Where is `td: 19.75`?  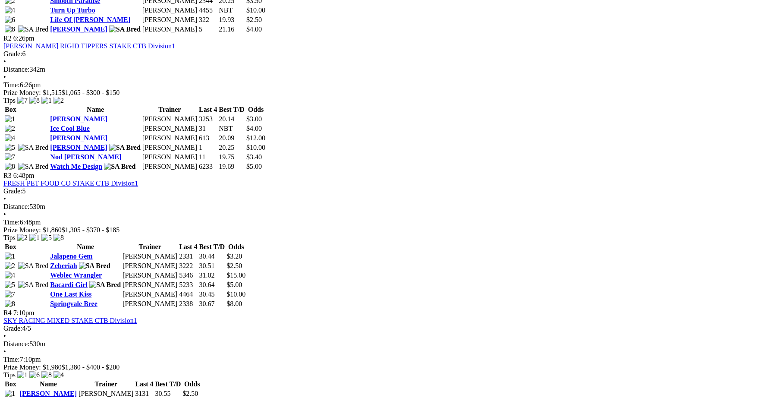 td: 19.75 is located at coordinates (232, 157).